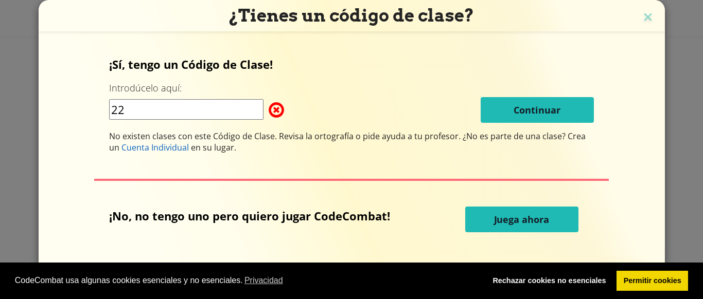  Describe the element at coordinates (652, 281) in the screenshot. I see `a: allow cookies` at that location.